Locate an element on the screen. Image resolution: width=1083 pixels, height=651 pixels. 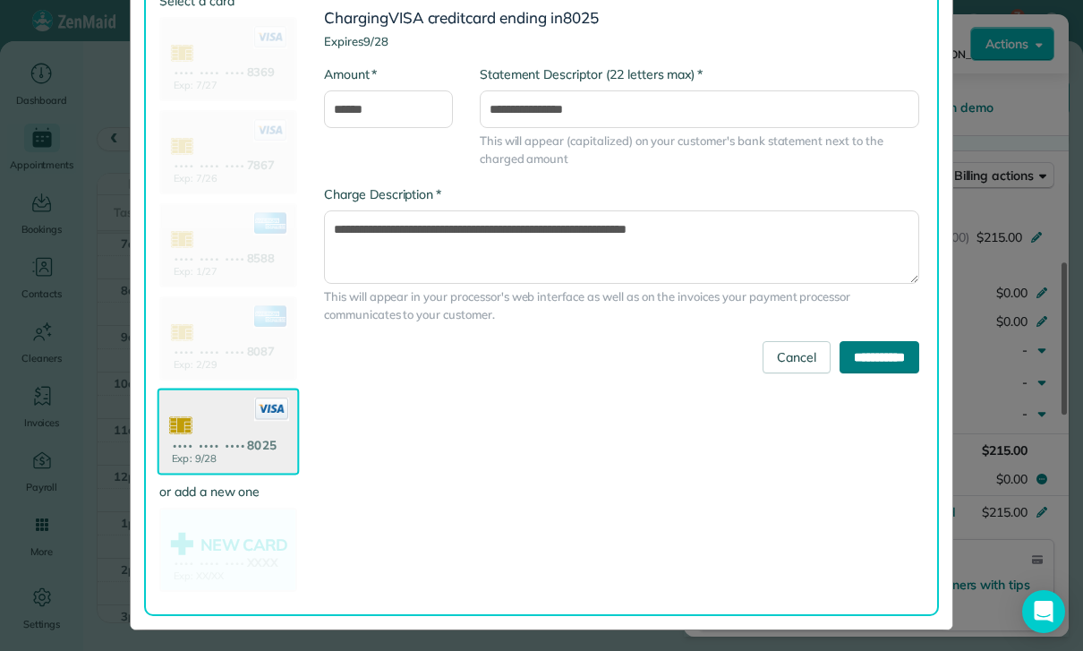
span: This will appear (capitalized) on your customer's bank statement next to the charged amount is located at coordinates (699, 149).